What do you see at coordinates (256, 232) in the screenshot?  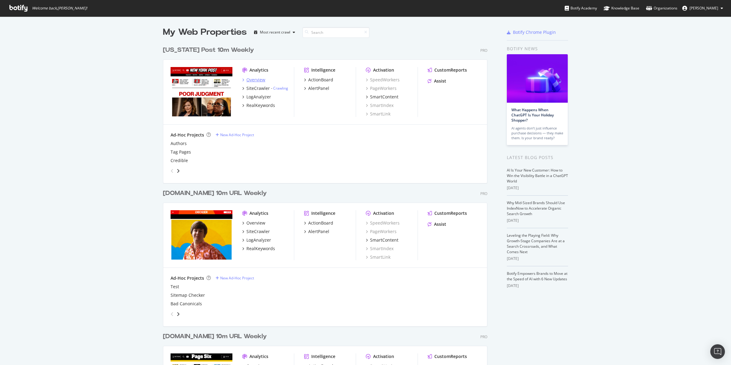 I see `a: SiteCrawler` at bounding box center [256, 232].